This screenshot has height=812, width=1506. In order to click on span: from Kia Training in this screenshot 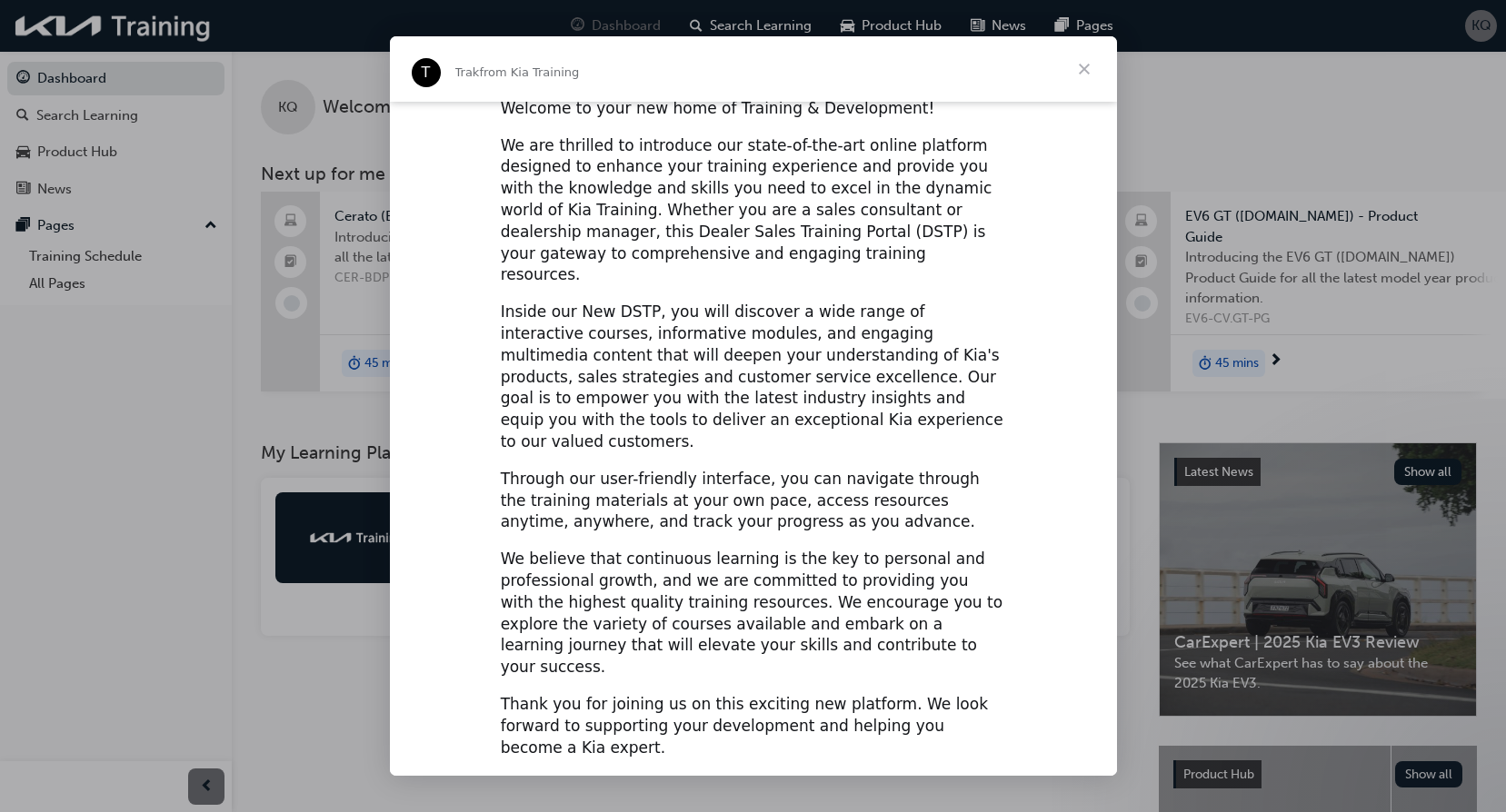, I will do `click(529, 72)`.